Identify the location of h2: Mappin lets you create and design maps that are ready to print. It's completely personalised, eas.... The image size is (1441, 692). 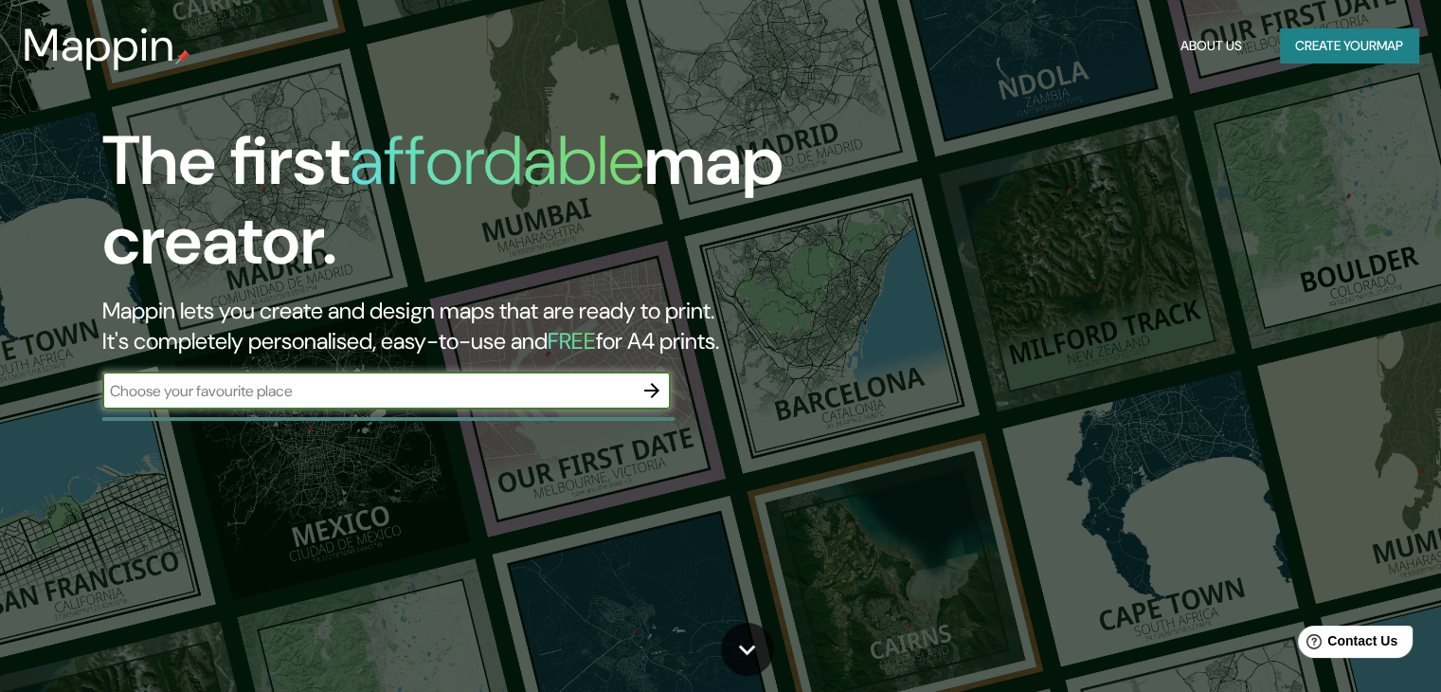
(462, 326).